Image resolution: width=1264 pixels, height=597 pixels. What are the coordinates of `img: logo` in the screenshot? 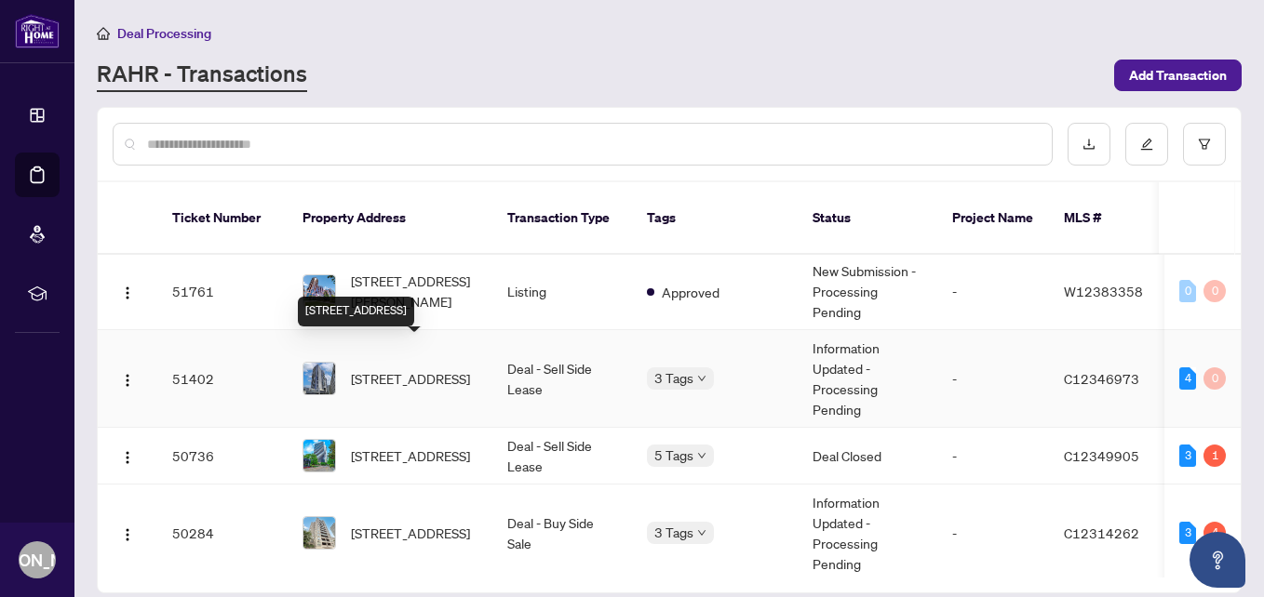 It's located at (37, 31).